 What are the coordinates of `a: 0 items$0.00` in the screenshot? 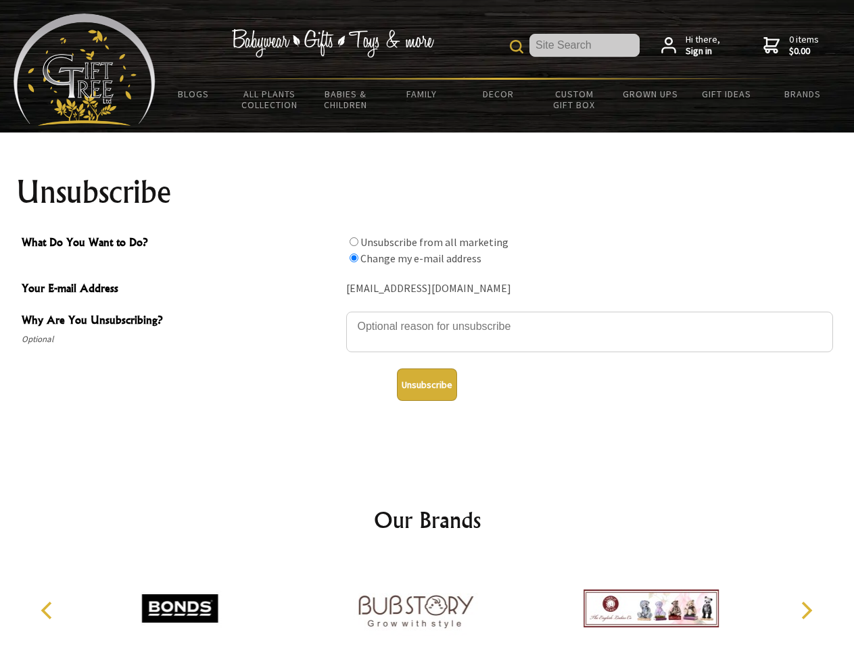 It's located at (791, 45).